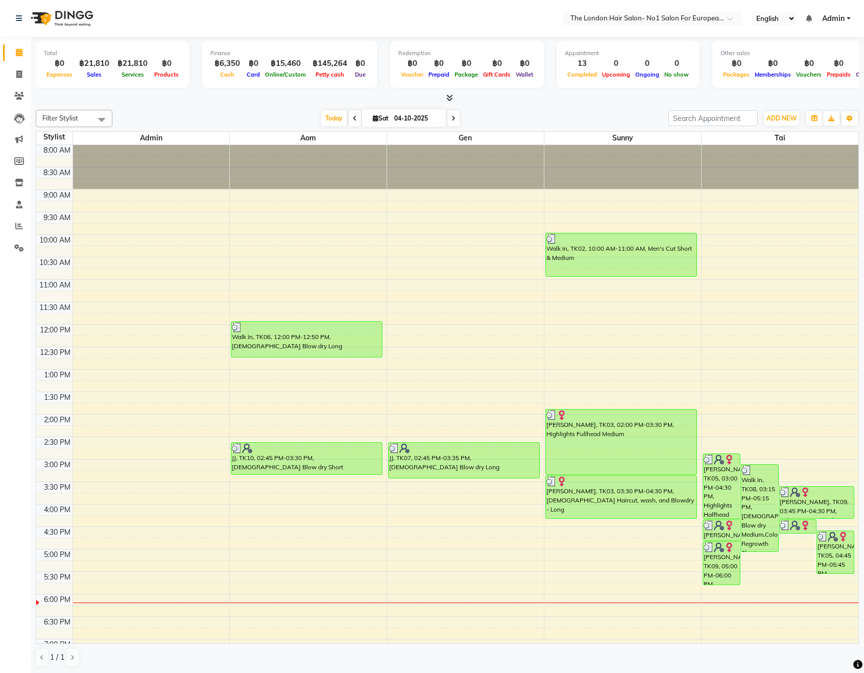 The image size is (864, 673). Describe the element at coordinates (497, 75) in the screenshot. I see `span: Gift Cards` at that location.